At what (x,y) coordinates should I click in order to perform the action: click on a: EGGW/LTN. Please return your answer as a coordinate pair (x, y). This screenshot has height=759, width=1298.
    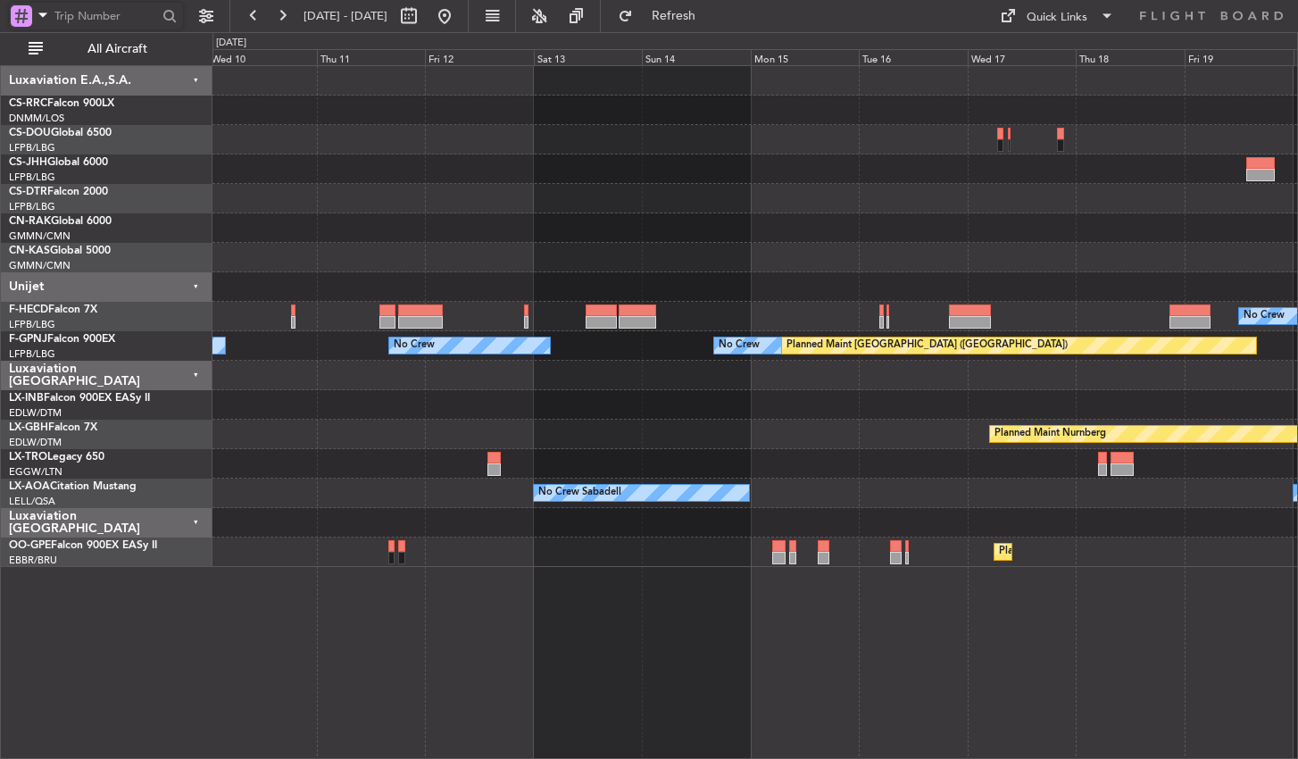
    Looking at the image, I should click on (36, 471).